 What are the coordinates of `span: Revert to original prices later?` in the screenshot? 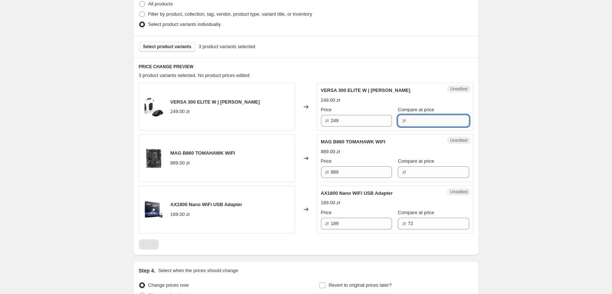 It's located at (360, 285).